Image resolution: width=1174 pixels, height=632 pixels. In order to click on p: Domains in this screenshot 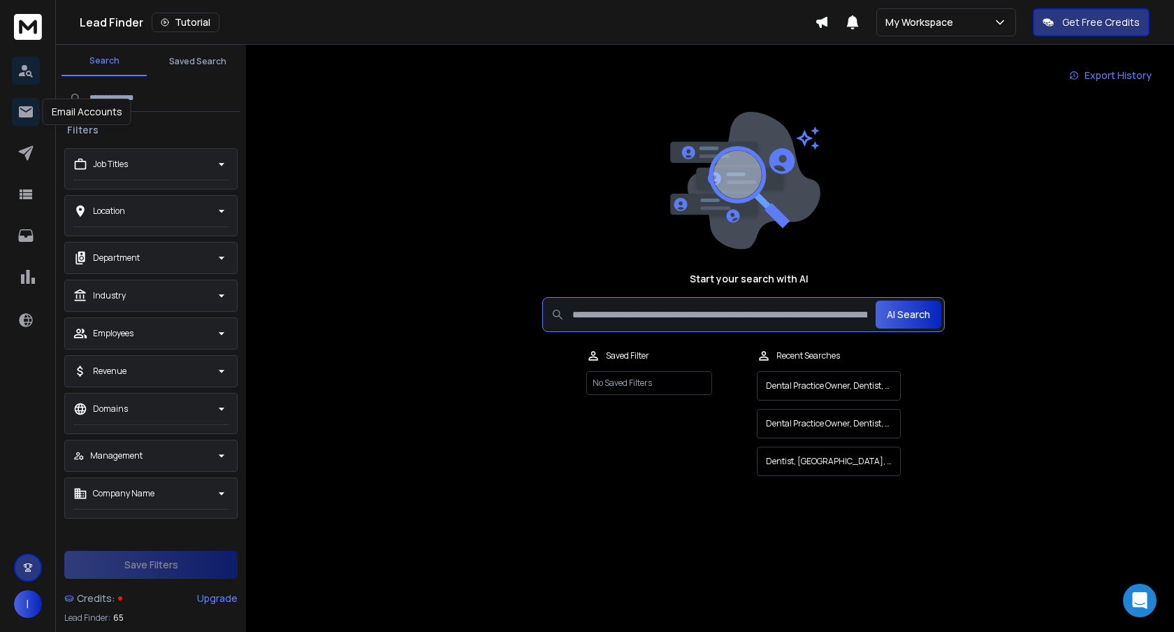, I will do `click(110, 409)`.